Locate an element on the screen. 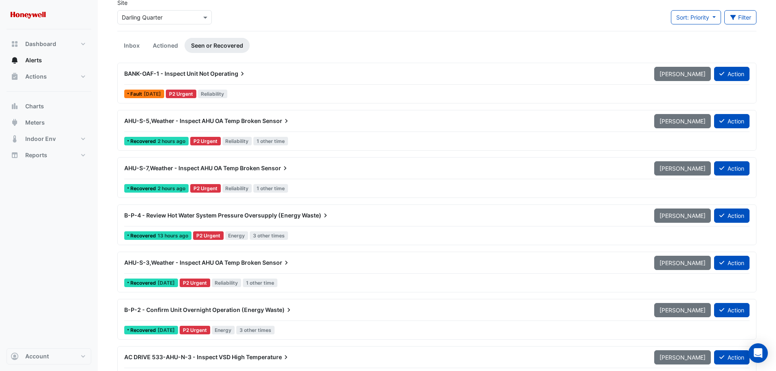  span: Operating is located at coordinates (228, 74).